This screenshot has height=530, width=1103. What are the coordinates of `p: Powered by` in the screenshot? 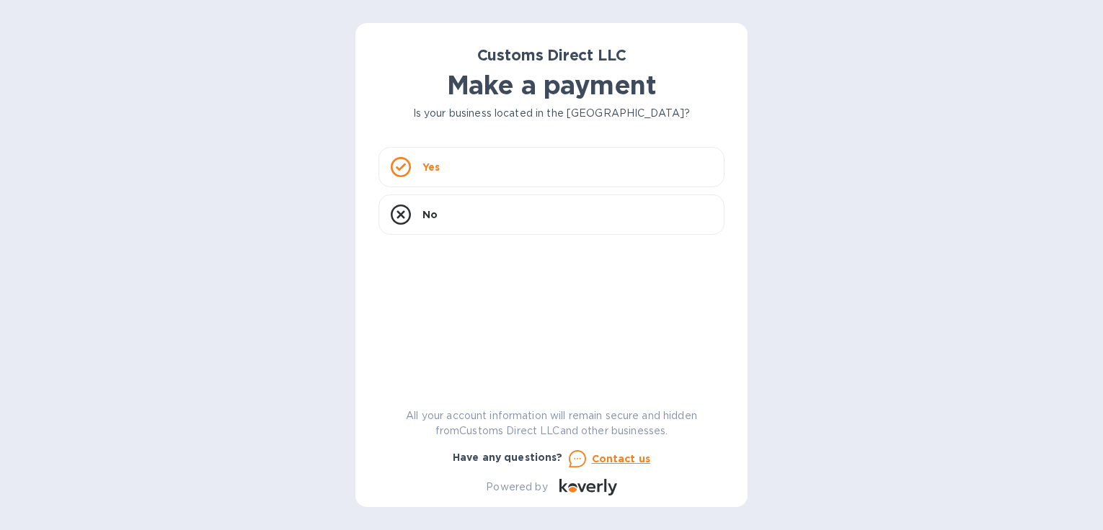 It's located at (516, 487).